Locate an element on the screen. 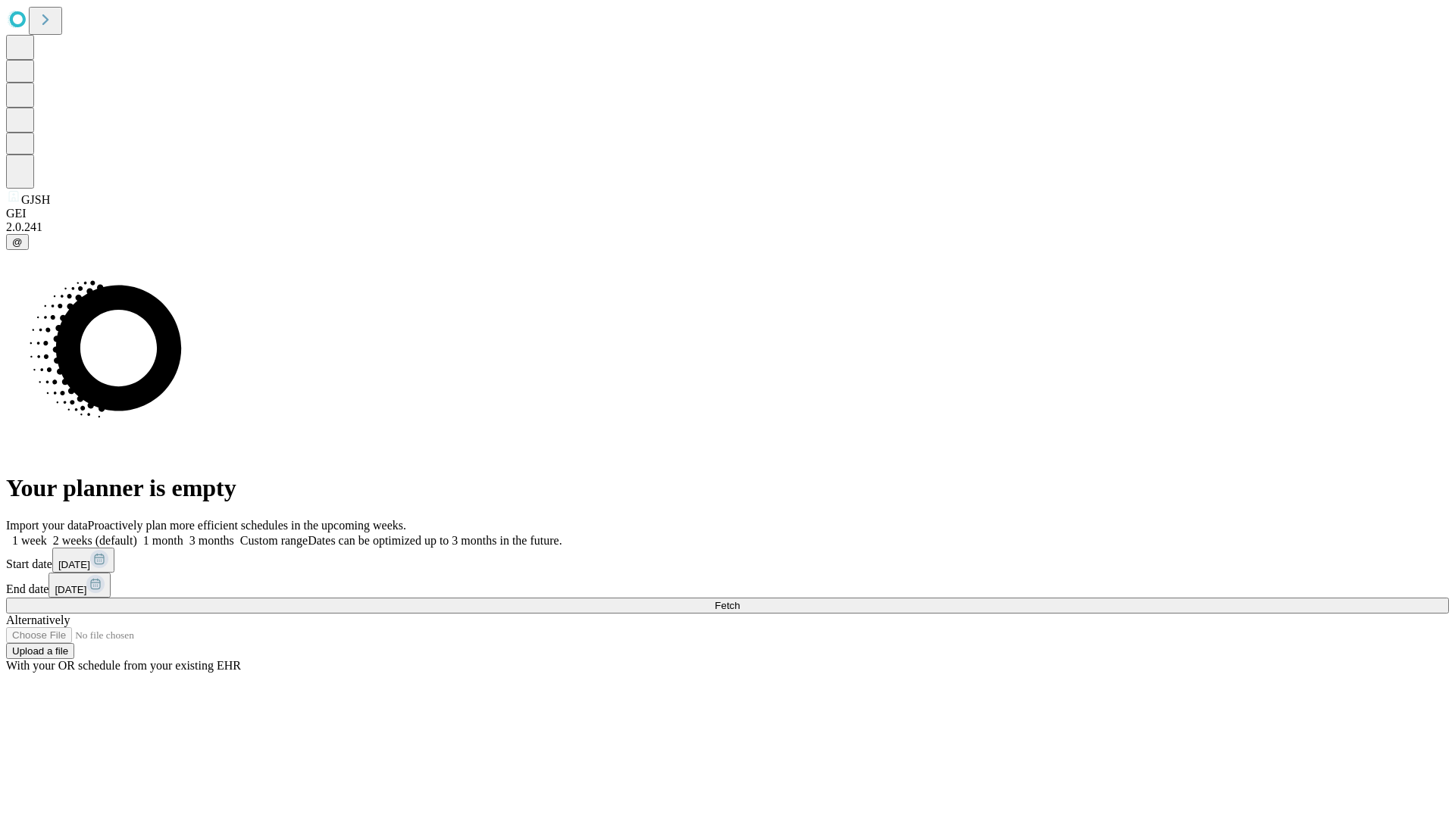  span: 1 month is located at coordinates (163, 540).